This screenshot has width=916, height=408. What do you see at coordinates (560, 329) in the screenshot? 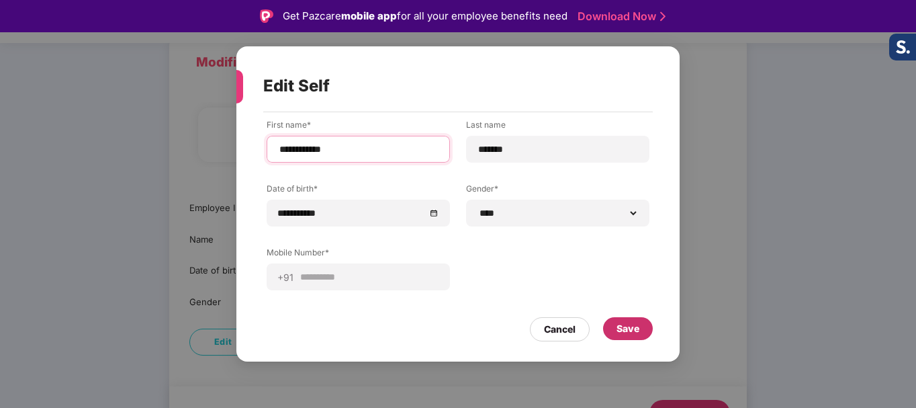
I see `div: Cancel` at bounding box center [560, 329].